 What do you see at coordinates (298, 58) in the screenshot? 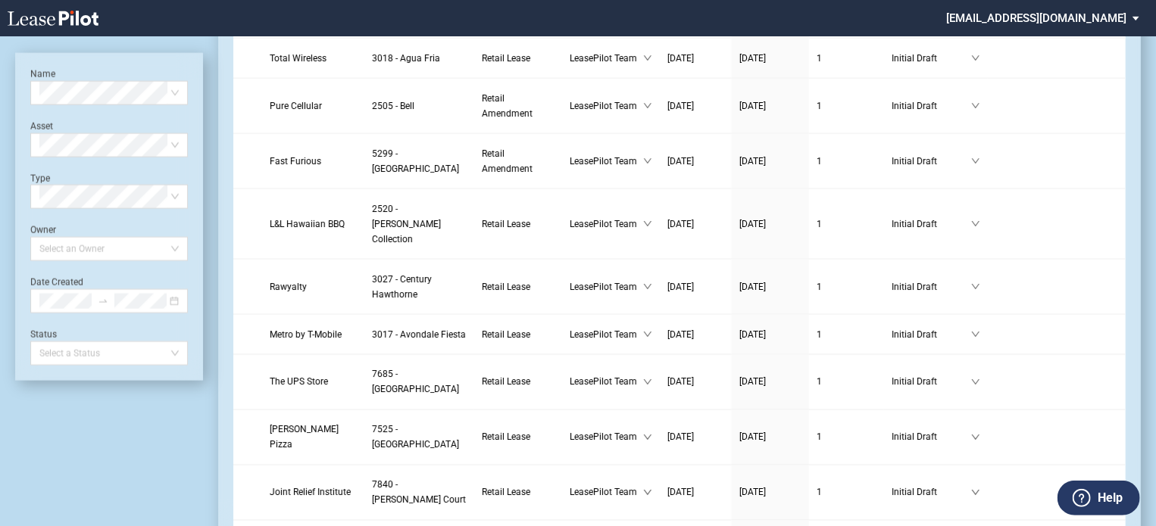
I see `span: Total Wireless` at bounding box center [298, 58].